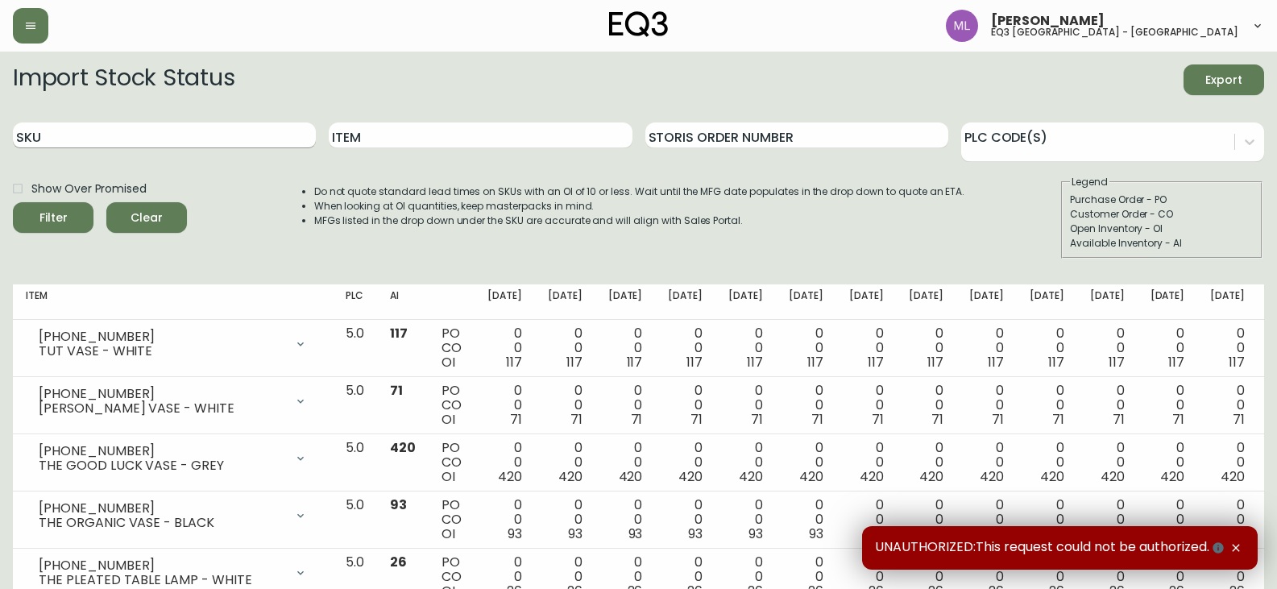  Describe the element at coordinates (403, 302) in the screenshot. I see `th: AI` at that location.